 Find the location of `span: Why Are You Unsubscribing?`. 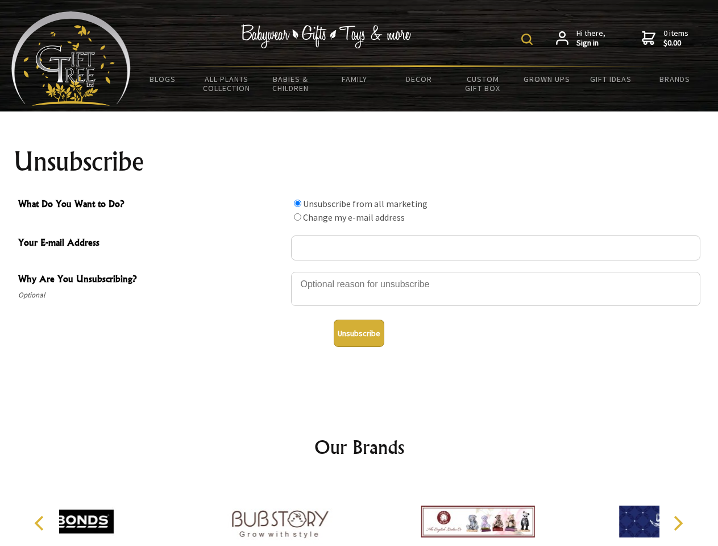

span: Why Are You Unsubscribing? is located at coordinates (152, 280).